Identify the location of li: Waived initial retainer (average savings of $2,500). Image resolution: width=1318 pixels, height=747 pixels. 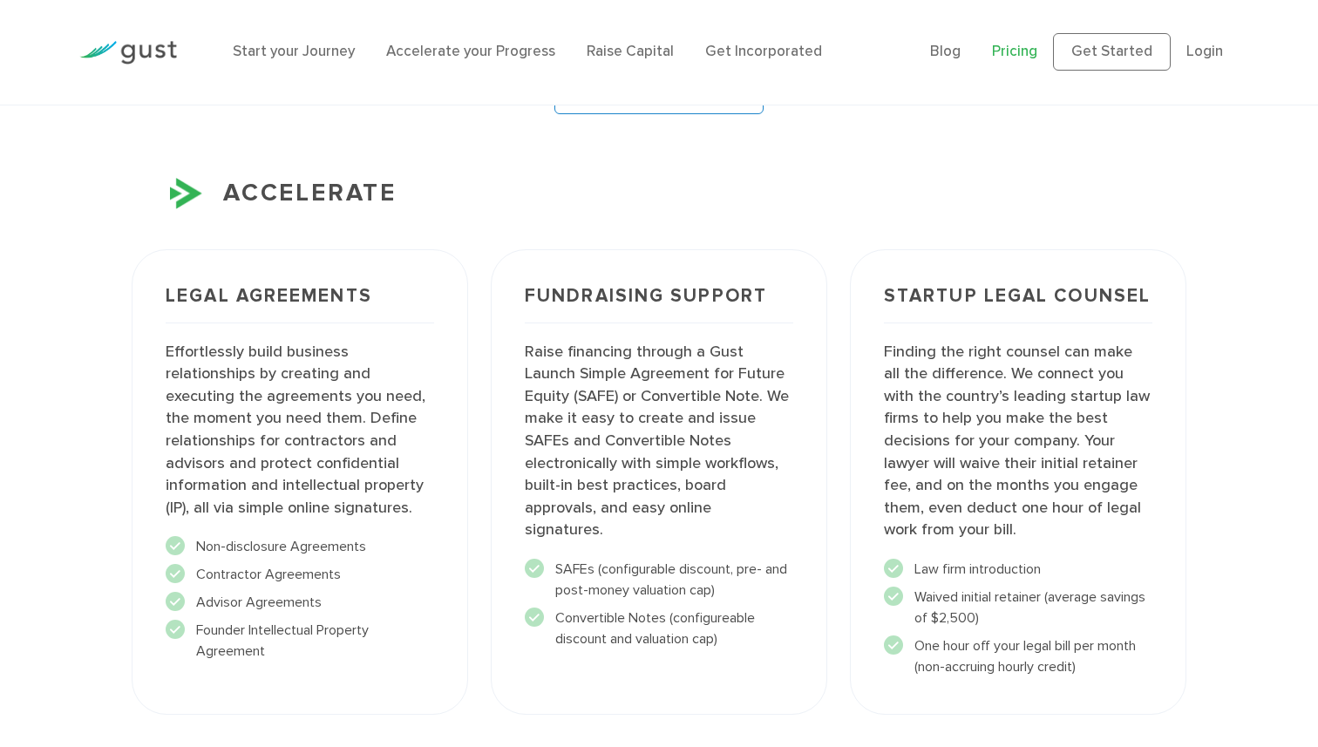
(1018, 608).